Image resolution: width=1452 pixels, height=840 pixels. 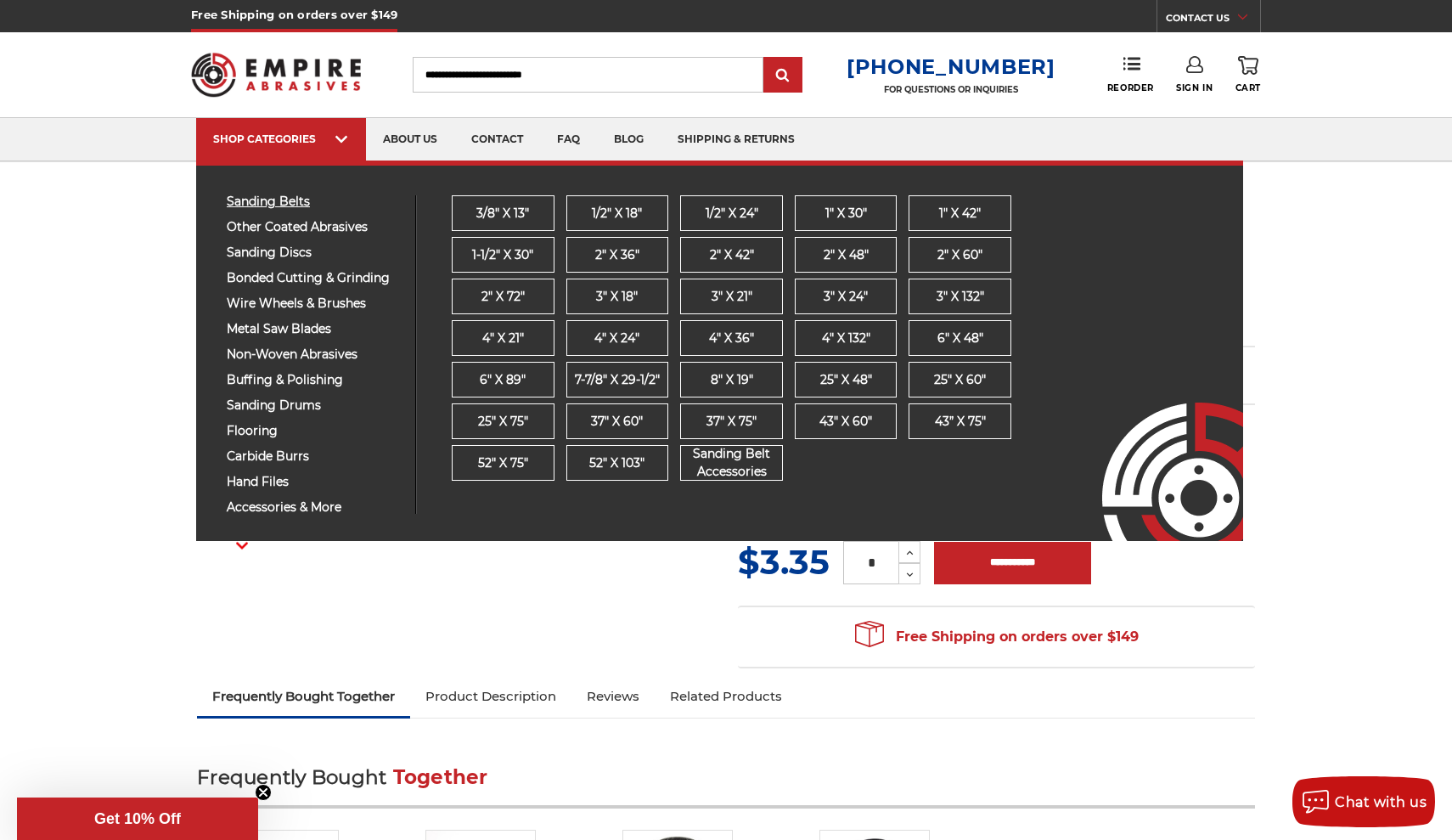 I want to click on span: 3/8" x 13", so click(x=503, y=213).